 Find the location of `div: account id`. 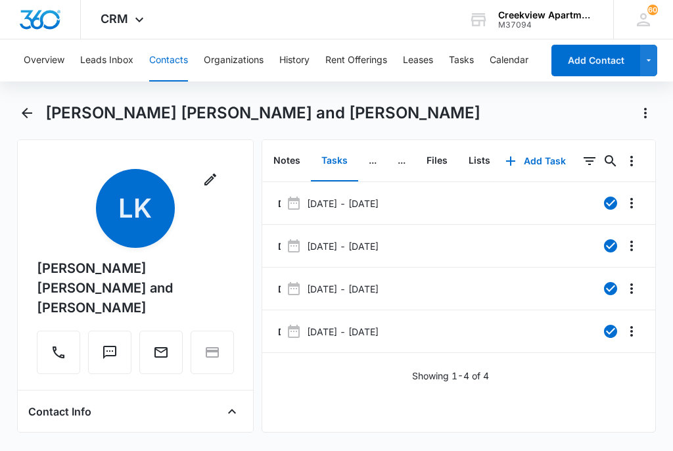

div: account id is located at coordinates (546, 25).